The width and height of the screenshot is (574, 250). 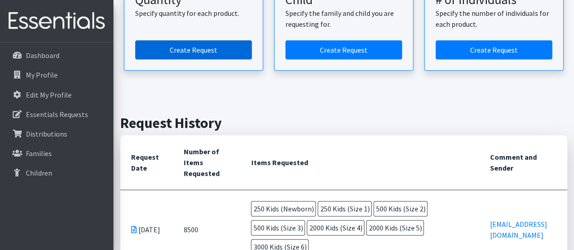 I want to click on h2: Request History, so click(x=344, y=123).